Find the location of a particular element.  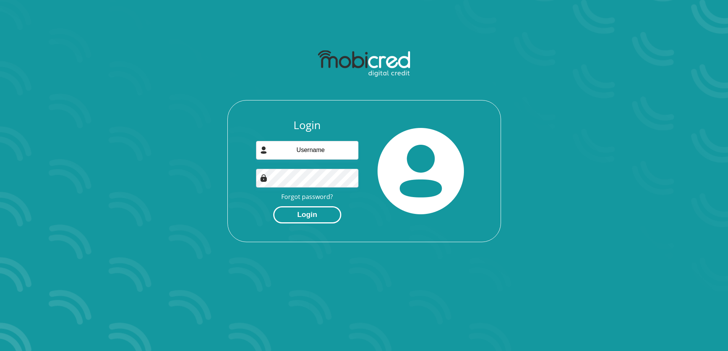

button: Login is located at coordinates (307, 215).